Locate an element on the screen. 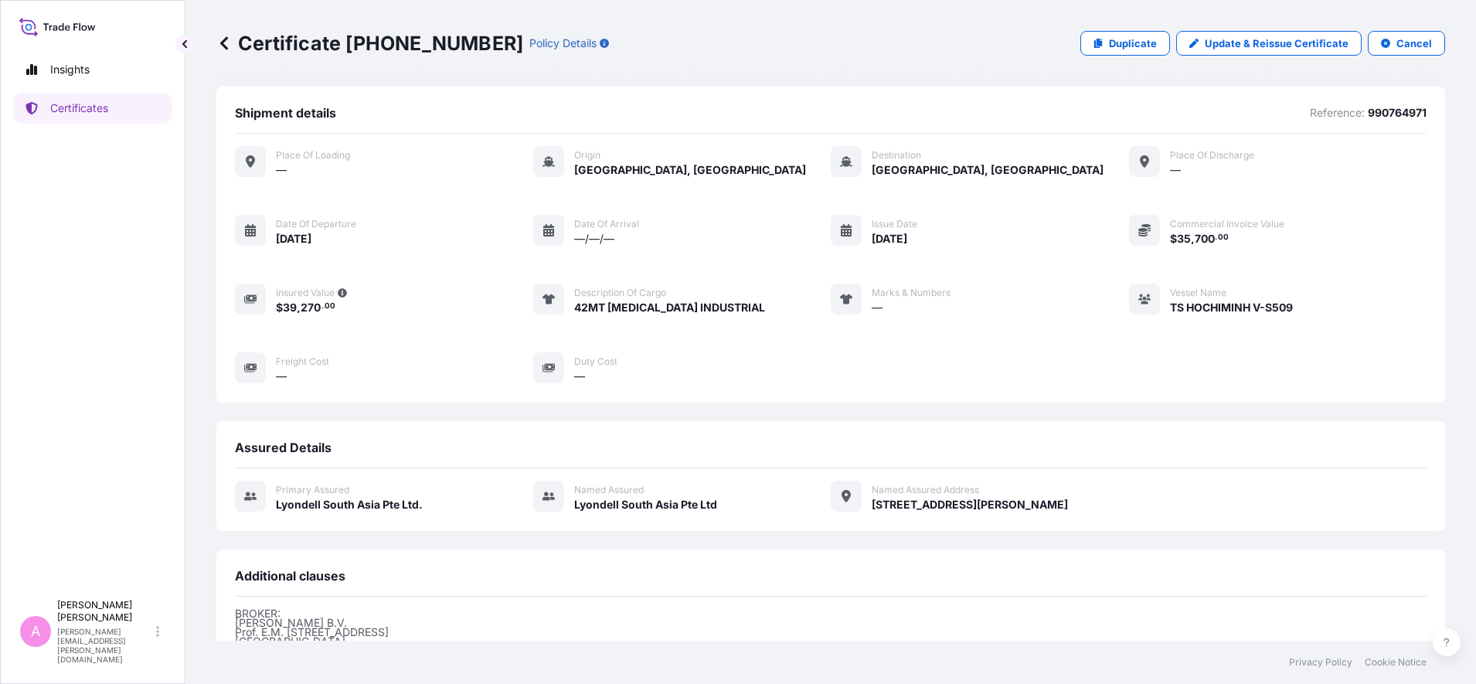 The width and height of the screenshot is (1476, 684). span: Issue Date is located at coordinates (894, 224).